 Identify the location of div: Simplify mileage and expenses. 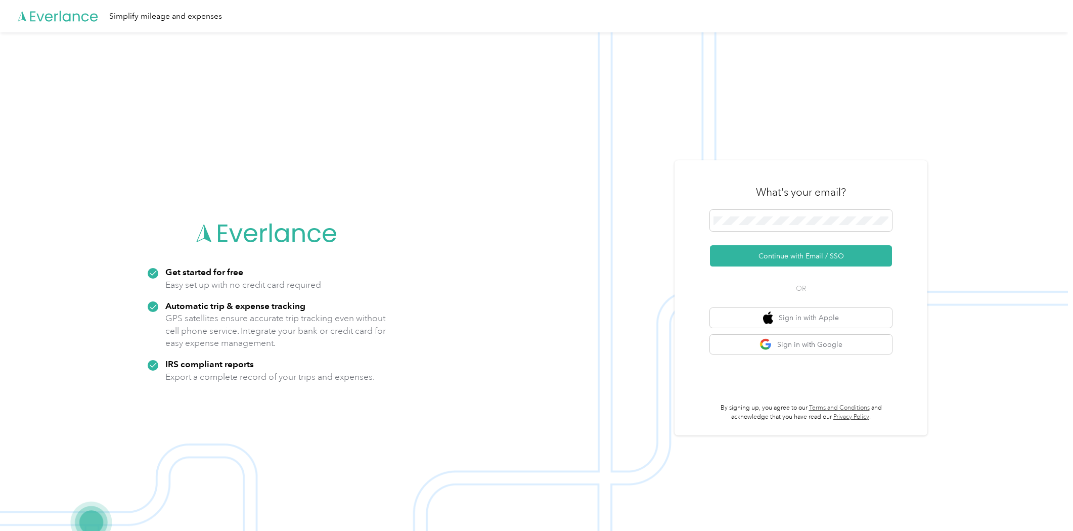
(165, 16).